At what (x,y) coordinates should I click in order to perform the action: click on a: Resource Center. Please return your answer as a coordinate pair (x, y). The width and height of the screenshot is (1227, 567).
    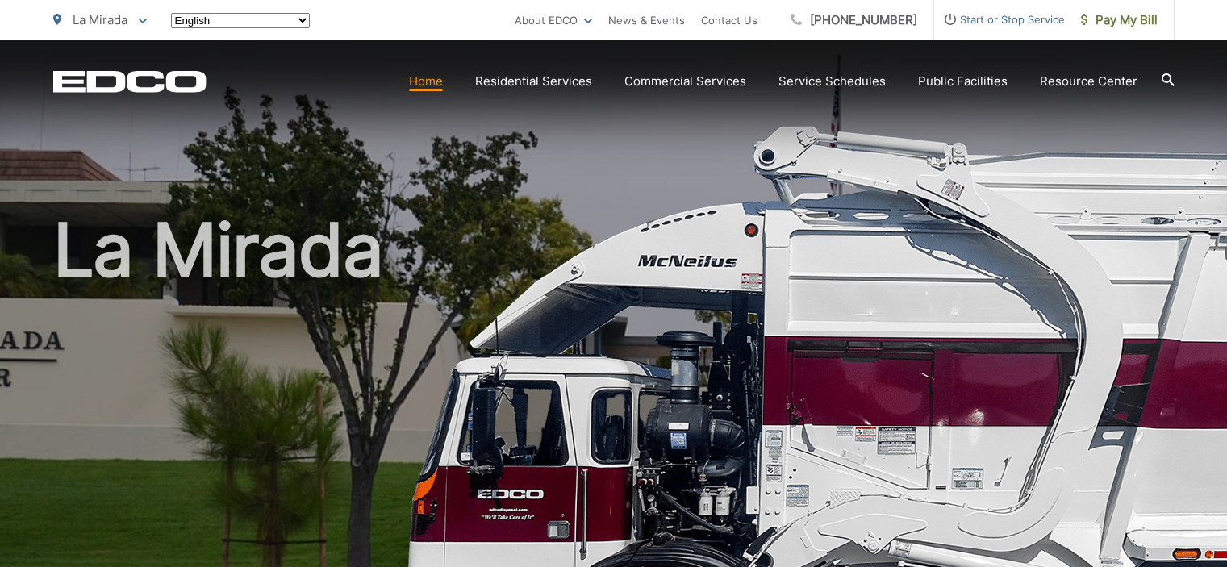
    Looking at the image, I should click on (1088, 81).